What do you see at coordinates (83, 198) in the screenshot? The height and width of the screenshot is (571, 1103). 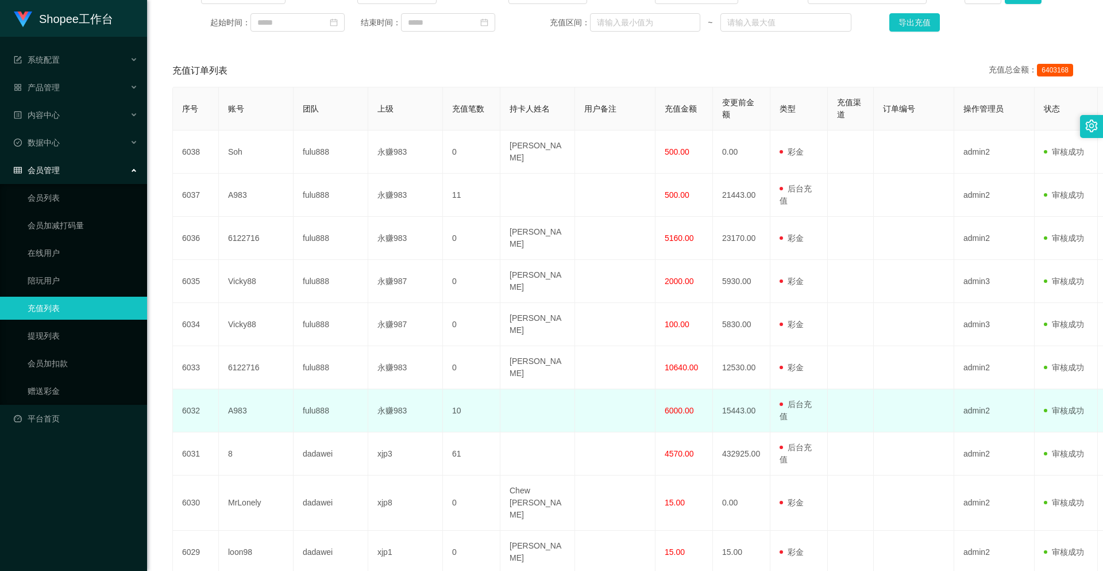 I see `a: 会员列表` at bounding box center [83, 198].